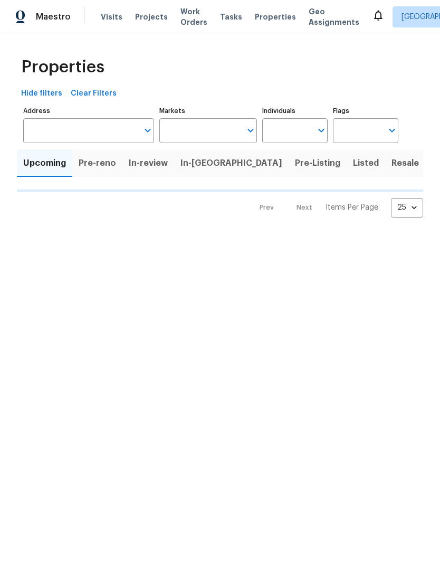 The width and height of the screenshot is (440, 565). What do you see at coordinates (352, 207) in the screenshot?
I see `p: Items Per Page` at bounding box center [352, 207].